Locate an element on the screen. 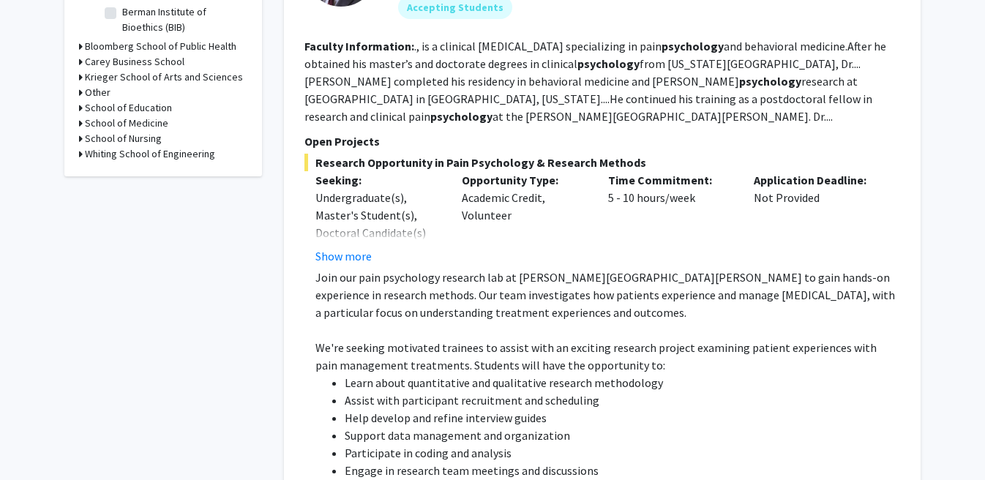 This screenshot has width=985, height=480. div: Not Provided is located at coordinates (816, 218).